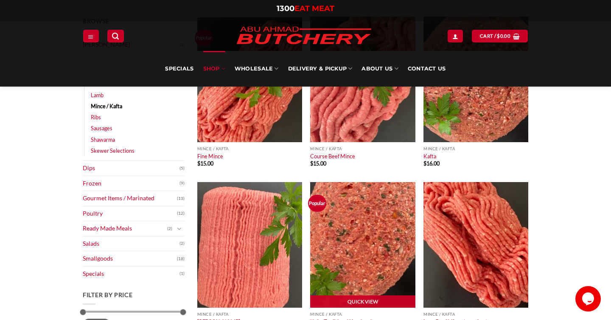  Describe the element at coordinates (96, 117) in the screenshot. I see `a: Ribs` at that location.